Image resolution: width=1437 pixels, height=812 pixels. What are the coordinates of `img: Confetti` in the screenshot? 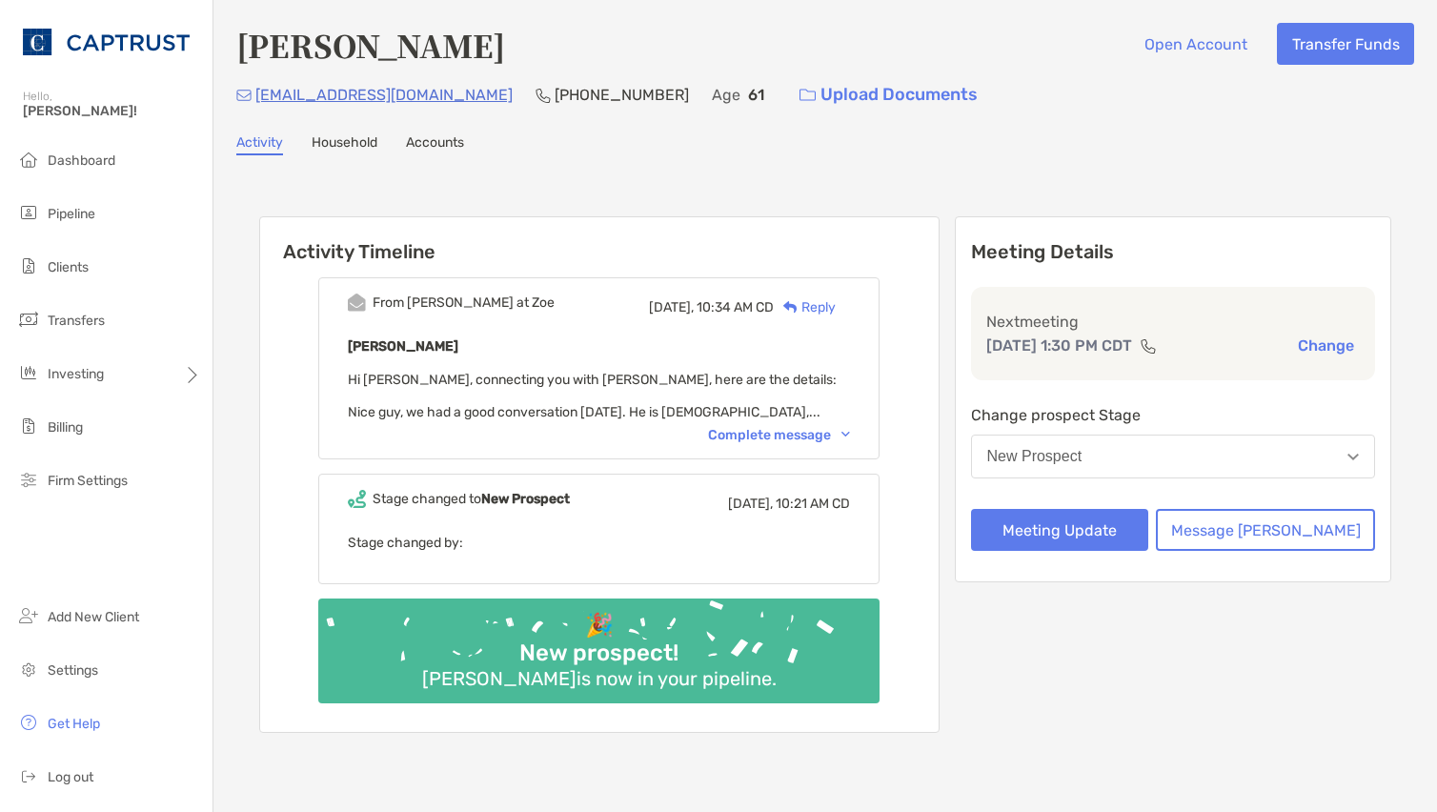 It's located at (599, 642).